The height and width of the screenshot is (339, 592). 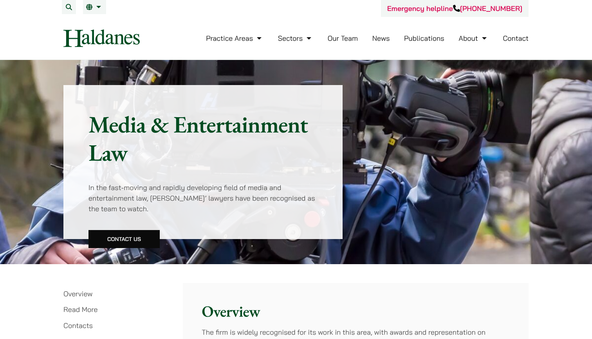 What do you see at coordinates (342, 38) in the screenshot?
I see `a: Our Team` at bounding box center [342, 38].